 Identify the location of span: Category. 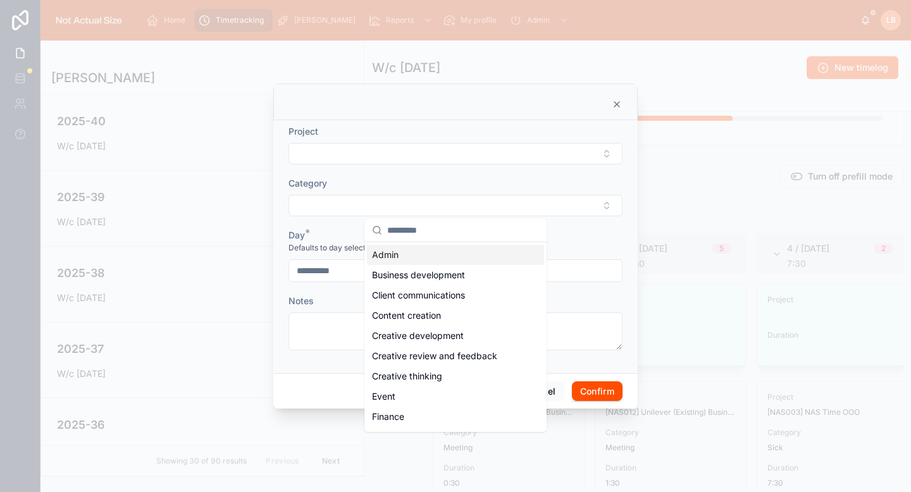
(308, 183).